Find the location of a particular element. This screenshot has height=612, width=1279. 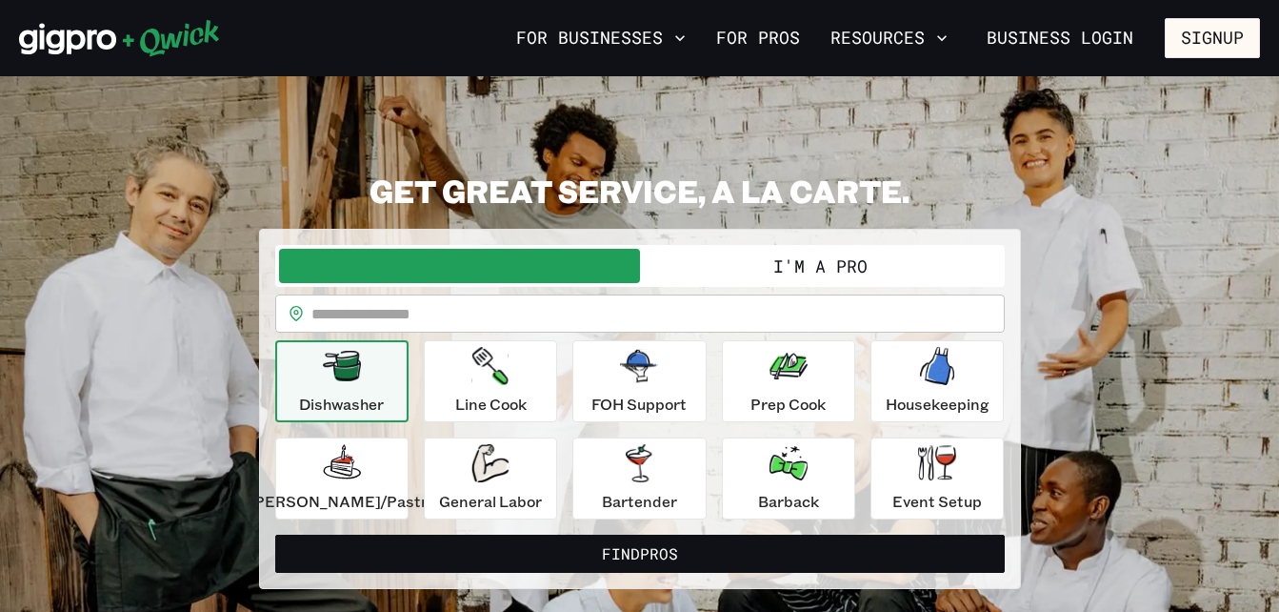

button: I'm a Pro is located at coordinates (820, 266).